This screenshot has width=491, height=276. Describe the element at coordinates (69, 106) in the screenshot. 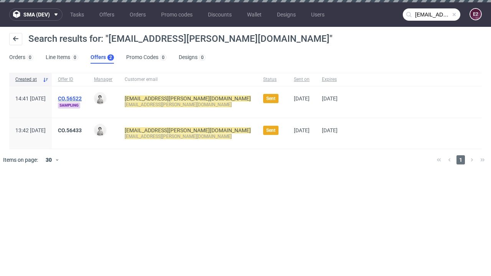

I see `span: Sampling` at that location.